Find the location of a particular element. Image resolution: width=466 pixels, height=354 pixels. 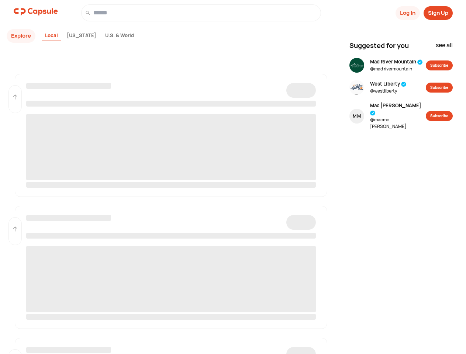

button: Explore is located at coordinates (21, 36).